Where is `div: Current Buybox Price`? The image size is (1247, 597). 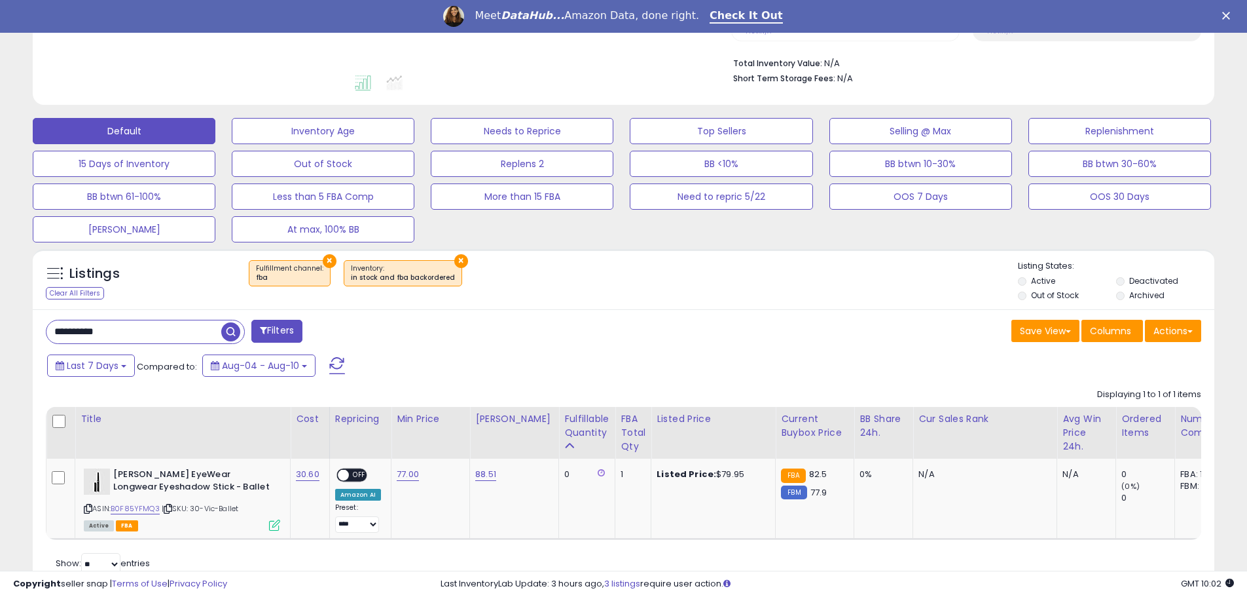
div: Current Buybox Price is located at coordinates (815, 426).